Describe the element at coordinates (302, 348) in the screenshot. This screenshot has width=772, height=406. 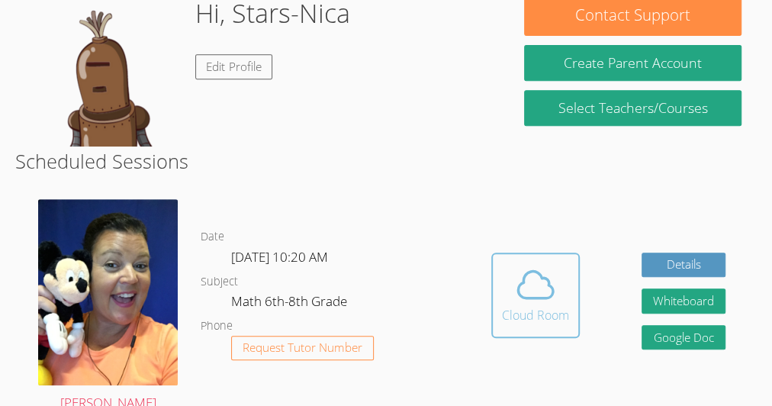
I see `button: Request Tutor Number` at that location.